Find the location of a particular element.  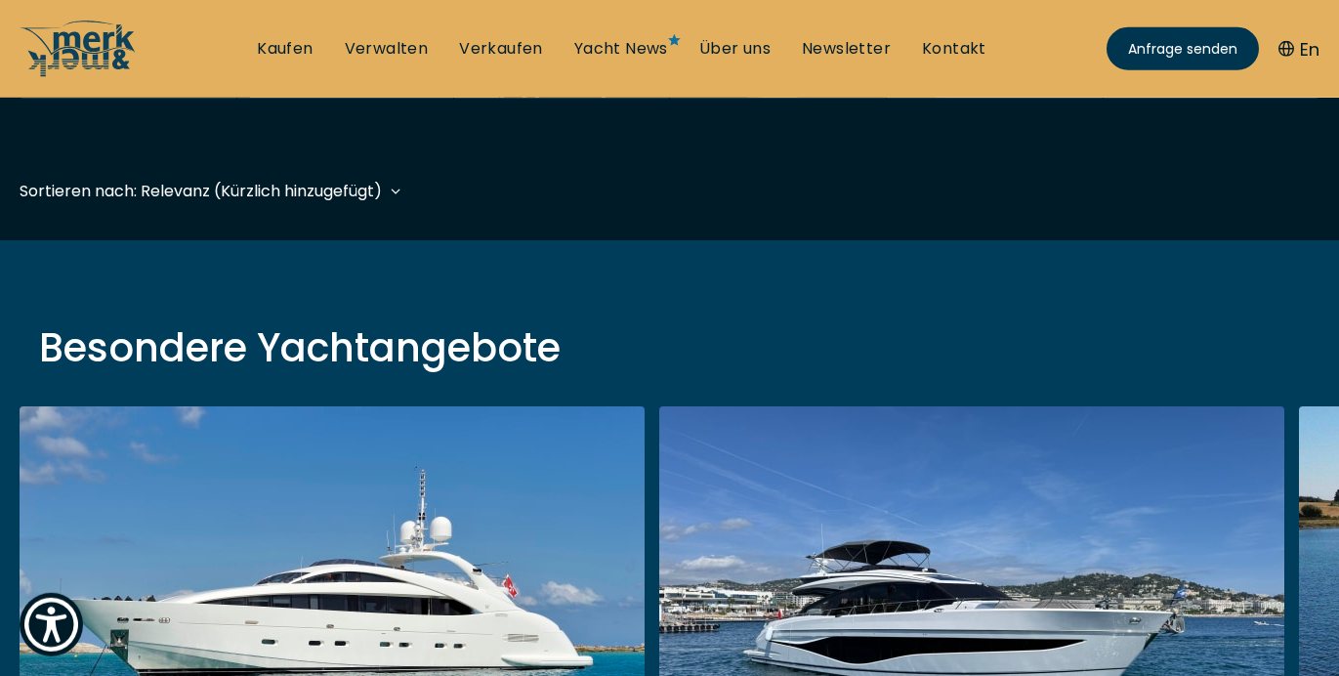

button: Show Accessibility Preferences is located at coordinates (51, 624).